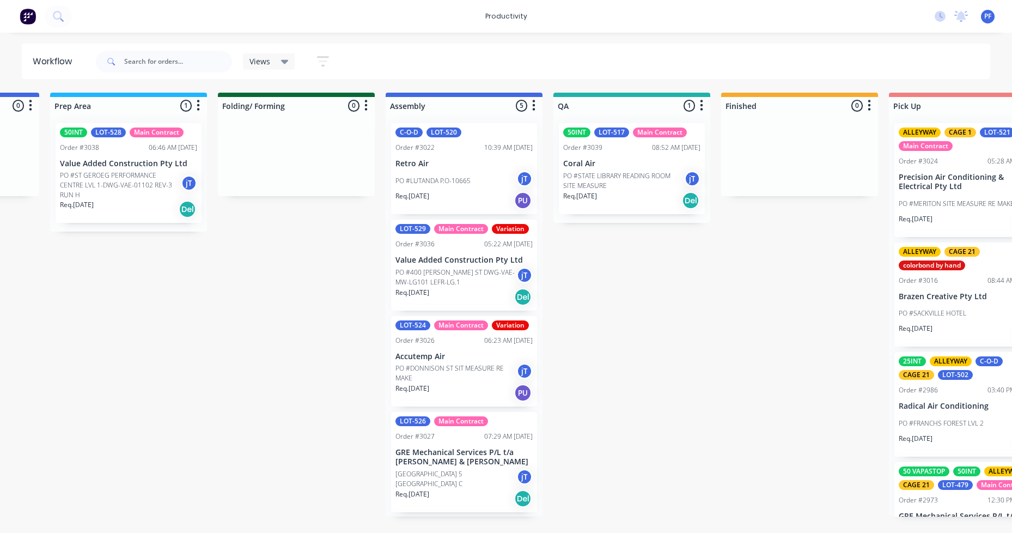 This screenshot has width=1012, height=533. What do you see at coordinates (918, 390) in the screenshot?
I see `div: Order #2986` at bounding box center [918, 390].